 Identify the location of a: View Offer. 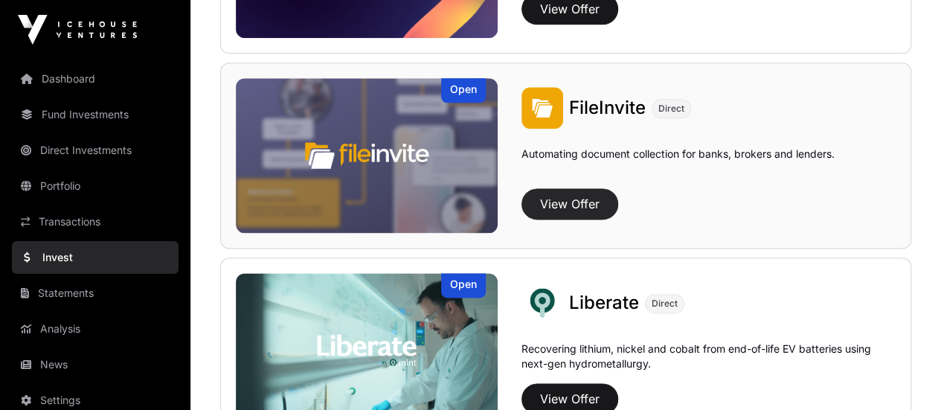
(570, 204).